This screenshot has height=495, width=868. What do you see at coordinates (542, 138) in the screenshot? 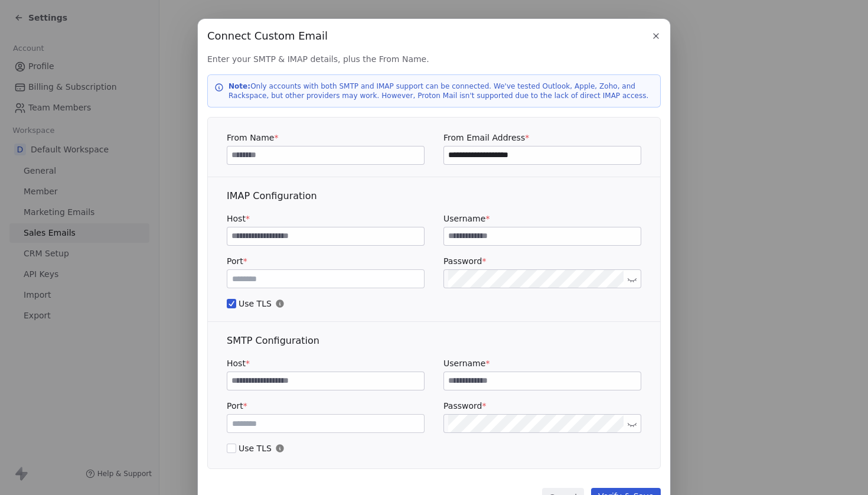
I see `label: From Email Address` at bounding box center [542, 138].